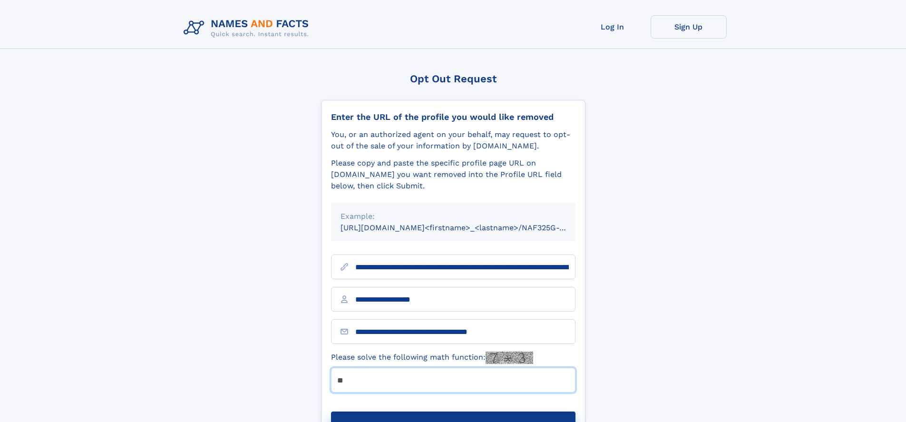 This screenshot has height=422, width=906. Describe the element at coordinates (612, 27) in the screenshot. I see `a: Log In` at that location.